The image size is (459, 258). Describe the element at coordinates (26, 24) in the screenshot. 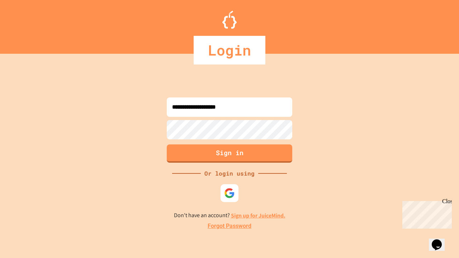

I see `div: Chat with us now!Close` at that location.